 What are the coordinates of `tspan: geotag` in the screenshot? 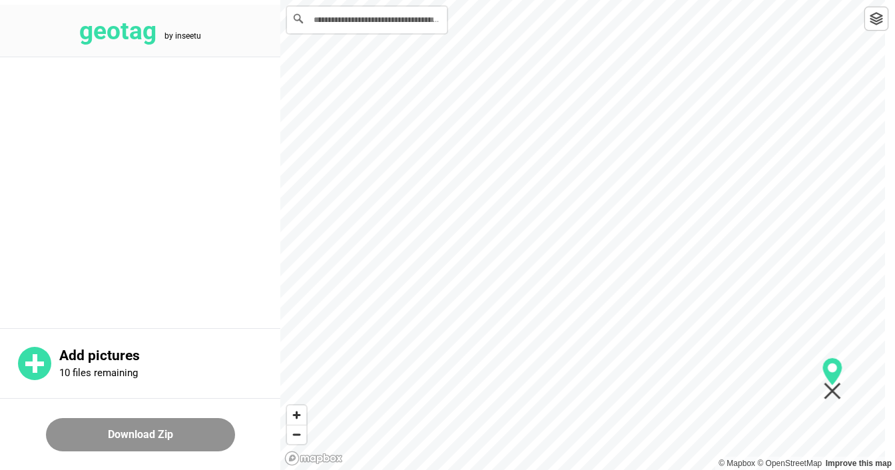 It's located at (118, 31).